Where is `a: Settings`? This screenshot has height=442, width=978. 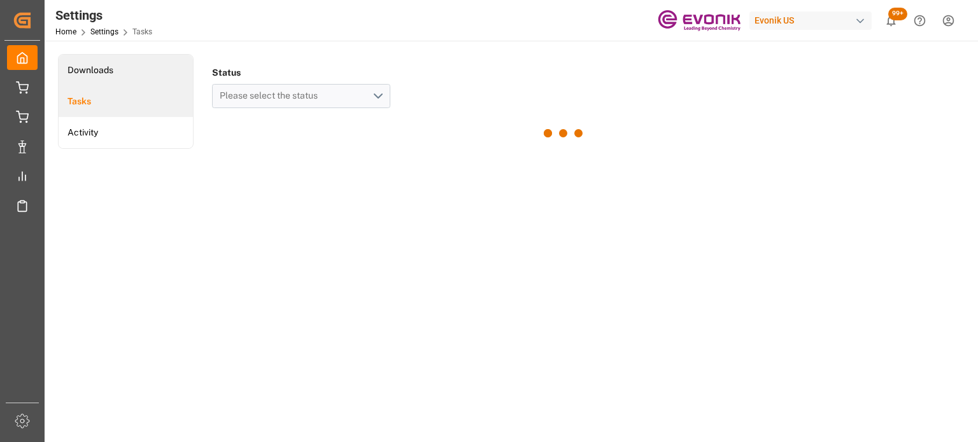 a: Settings is located at coordinates (104, 32).